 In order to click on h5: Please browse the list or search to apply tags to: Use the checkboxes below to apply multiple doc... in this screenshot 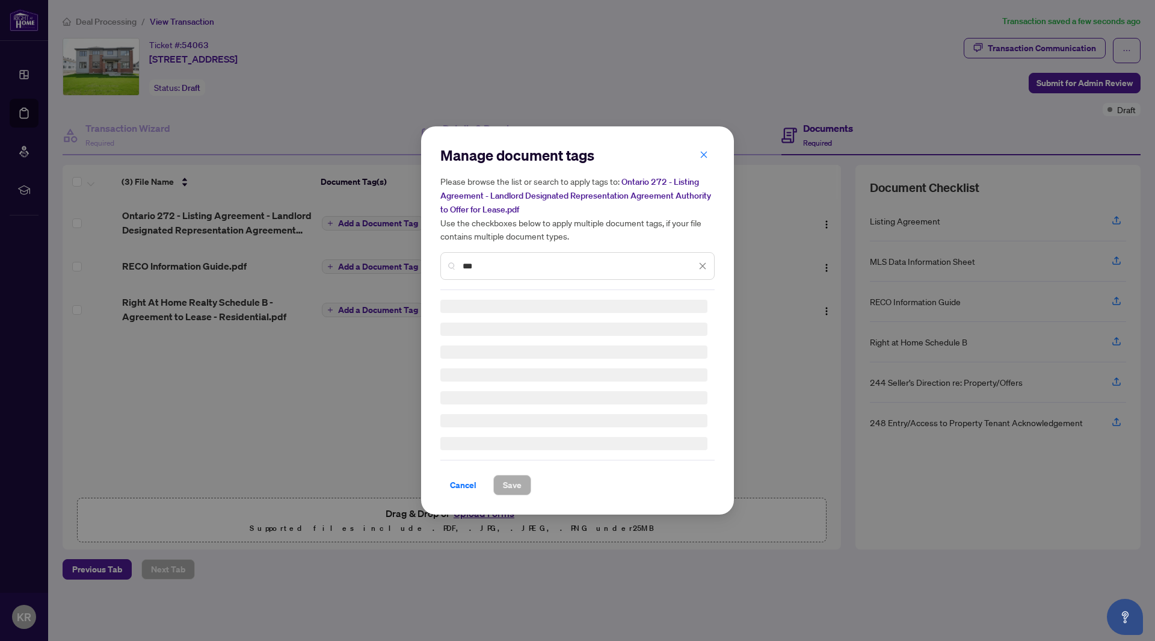, I will do `click(577, 208)`.